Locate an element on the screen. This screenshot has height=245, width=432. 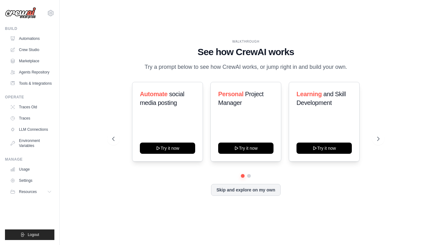
span: Resources is located at coordinates (28, 192).